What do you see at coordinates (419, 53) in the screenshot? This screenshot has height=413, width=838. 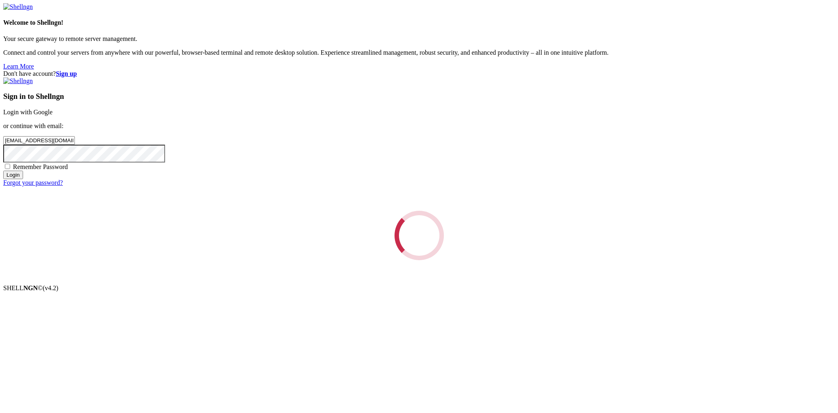 I see `p: Connect and control your servers from anywhere with our powerful, browser-based terminal and remo...` at bounding box center [419, 53].